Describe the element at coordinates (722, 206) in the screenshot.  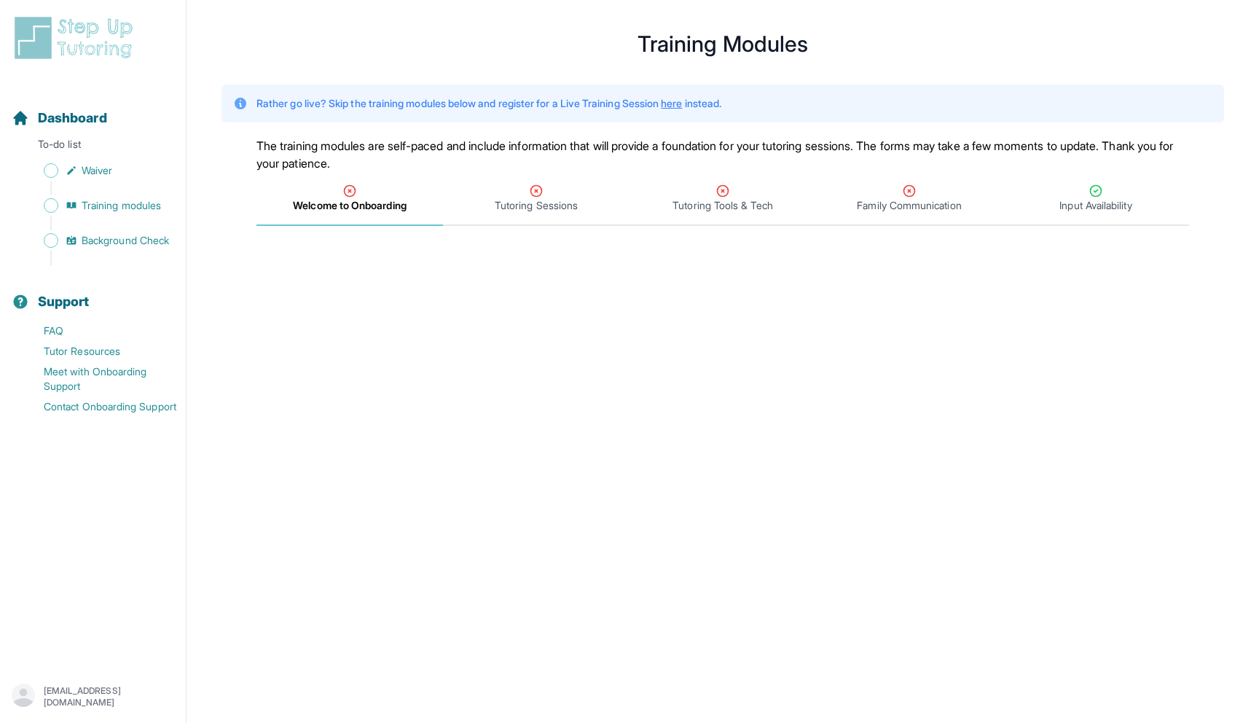
I see `span: Tutoring Tools & Tech` at that location.